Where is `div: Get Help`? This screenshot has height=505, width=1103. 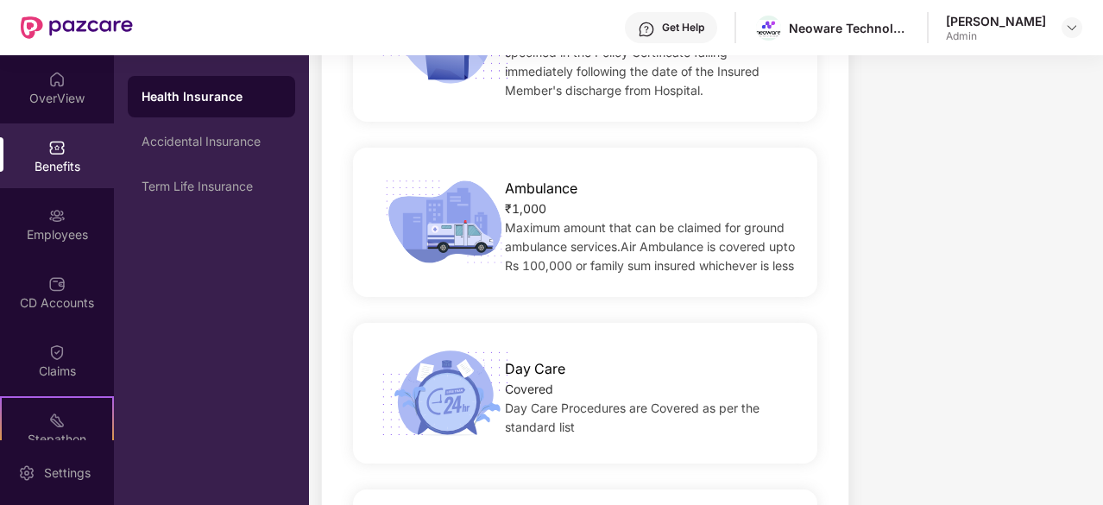
div: Get Help is located at coordinates (683, 28).